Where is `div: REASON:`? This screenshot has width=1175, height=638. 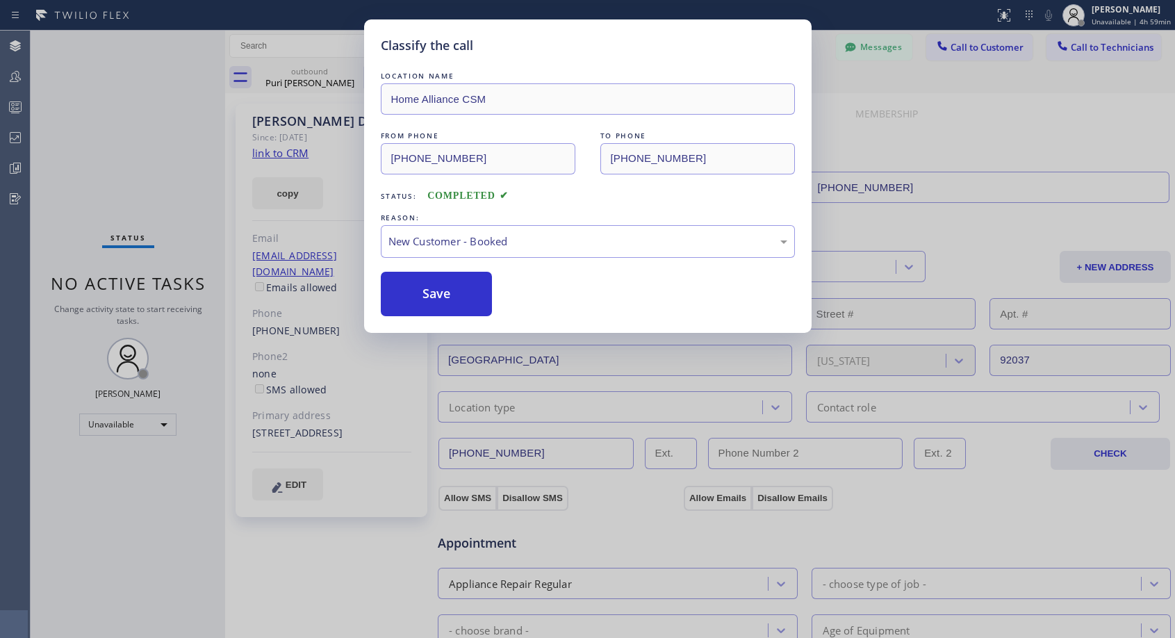 div: REASON: is located at coordinates (588, 217).